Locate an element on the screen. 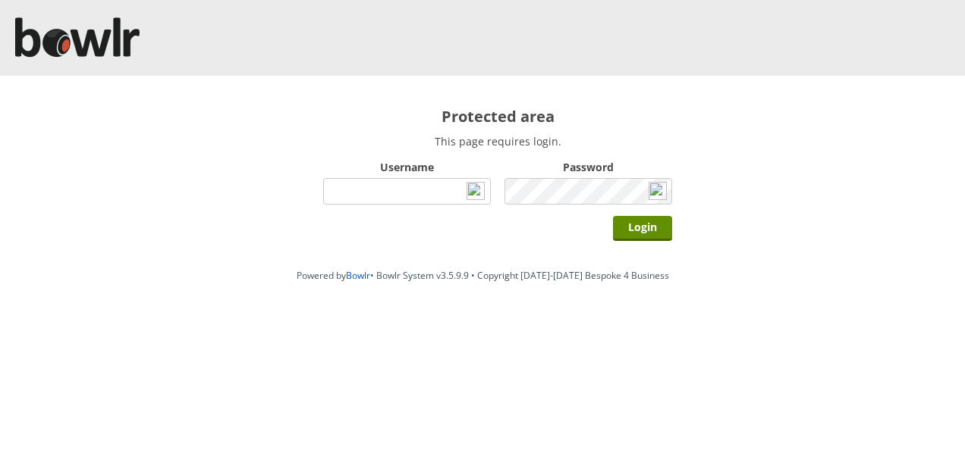 This screenshot has width=965, height=450. input: Login is located at coordinates (642, 228).